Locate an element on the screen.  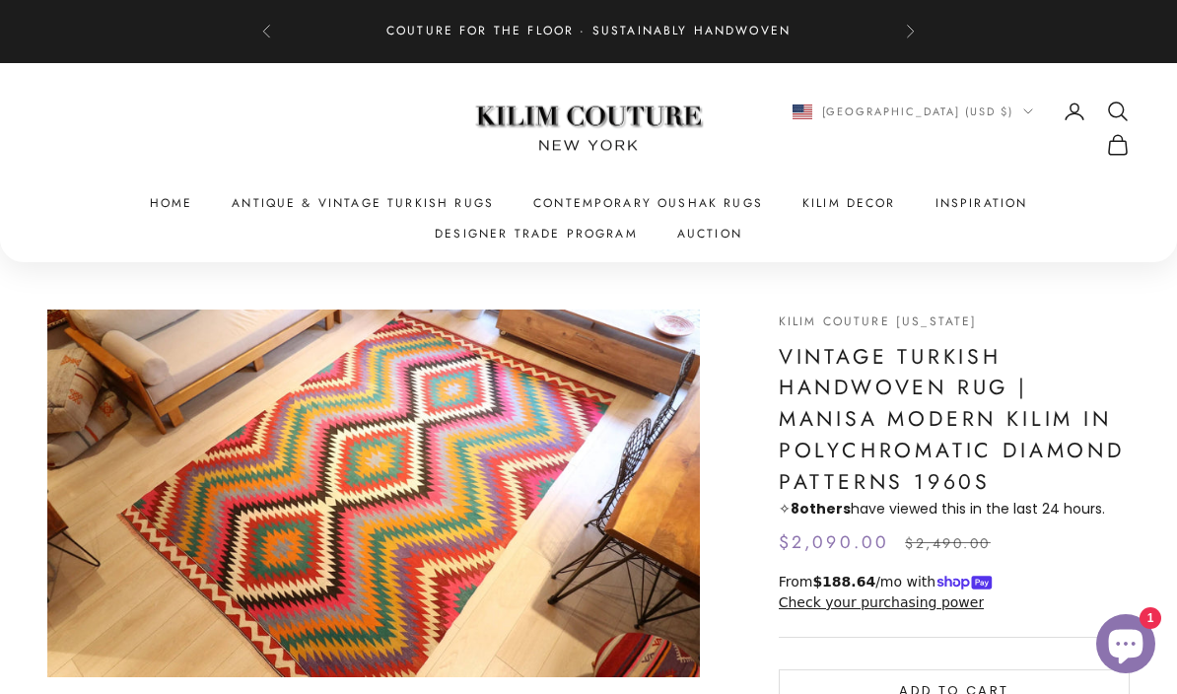
strong: others is located at coordinates (820, 509).